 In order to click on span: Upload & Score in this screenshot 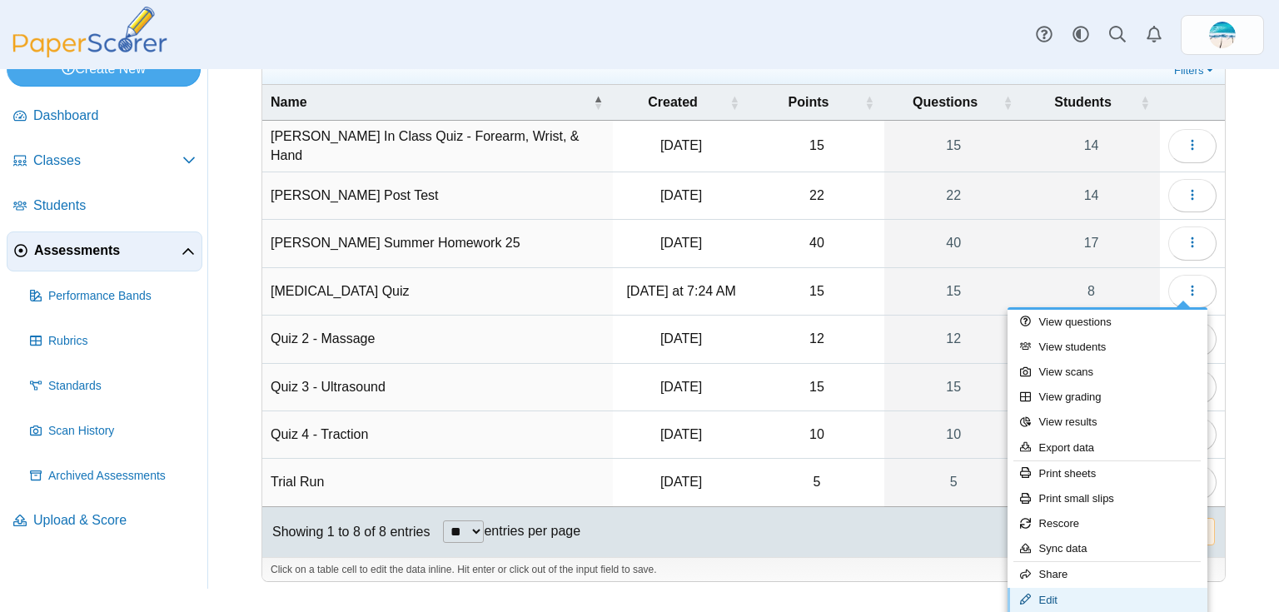, I will do `click(114, 520)`.